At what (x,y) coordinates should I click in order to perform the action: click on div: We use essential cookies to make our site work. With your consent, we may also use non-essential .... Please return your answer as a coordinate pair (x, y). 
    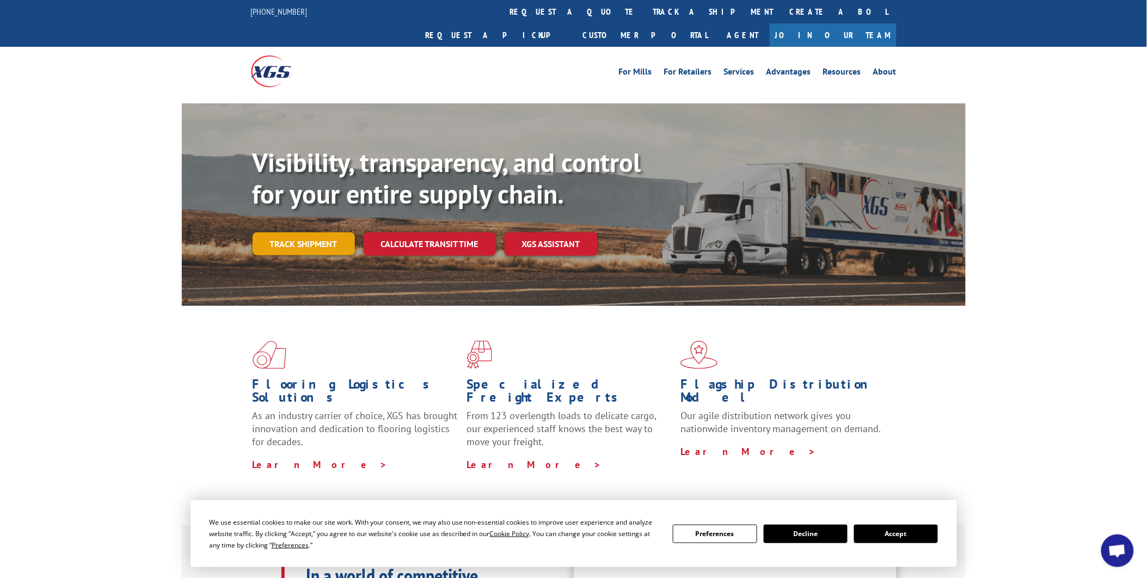
    Looking at the image, I should click on (435, 534).